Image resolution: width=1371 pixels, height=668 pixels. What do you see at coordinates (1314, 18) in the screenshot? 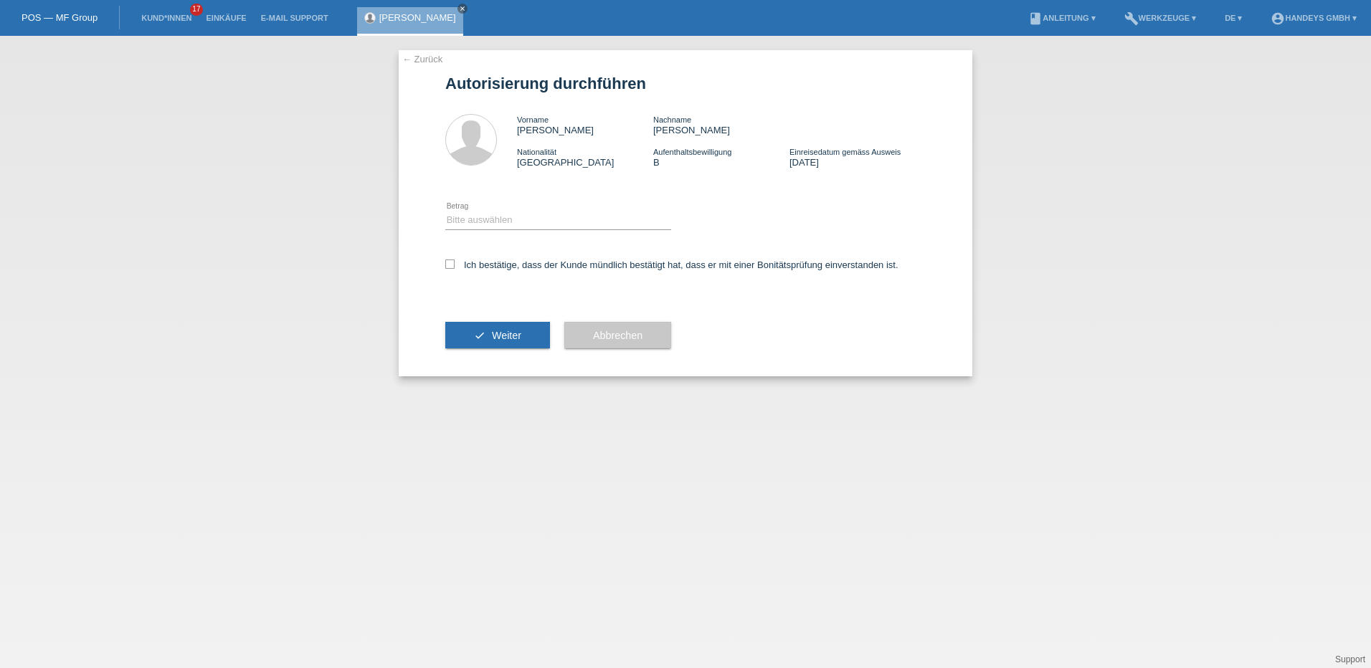
I see `a: account_circleHandeys GmbH ▾` at bounding box center [1314, 18].